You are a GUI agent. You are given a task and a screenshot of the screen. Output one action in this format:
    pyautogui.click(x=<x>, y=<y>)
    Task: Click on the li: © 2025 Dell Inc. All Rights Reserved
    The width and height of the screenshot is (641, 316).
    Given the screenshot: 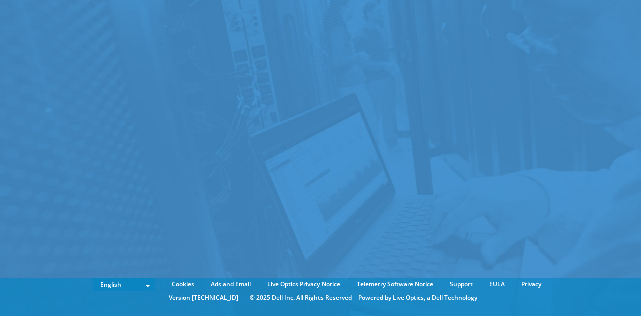 What is the action you would take?
    pyautogui.click(x=301, y=298)
    